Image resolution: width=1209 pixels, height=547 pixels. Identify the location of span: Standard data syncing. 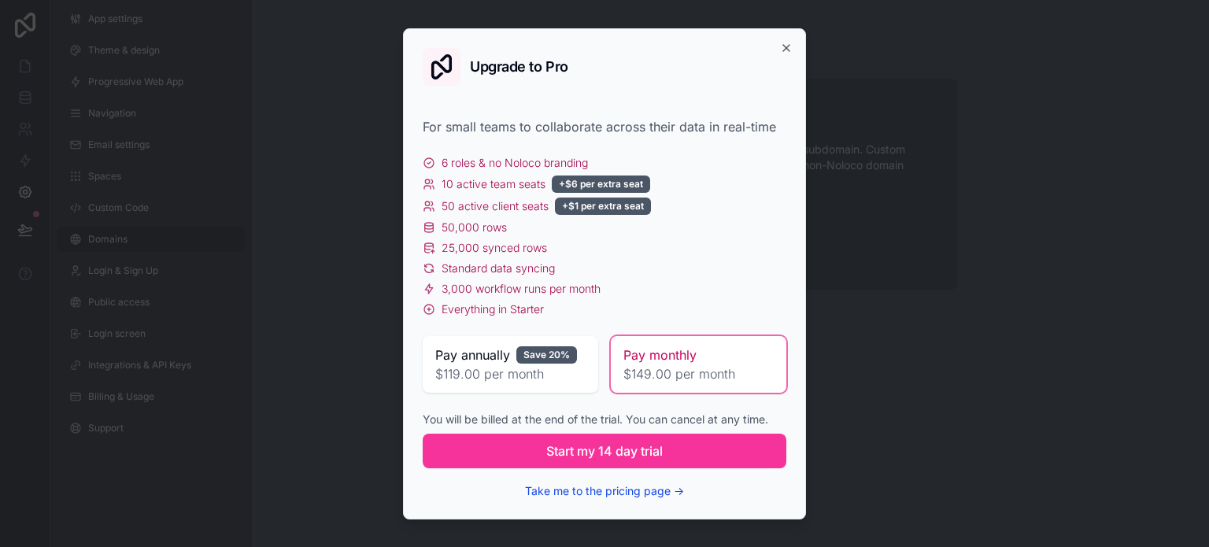
(498, 269).